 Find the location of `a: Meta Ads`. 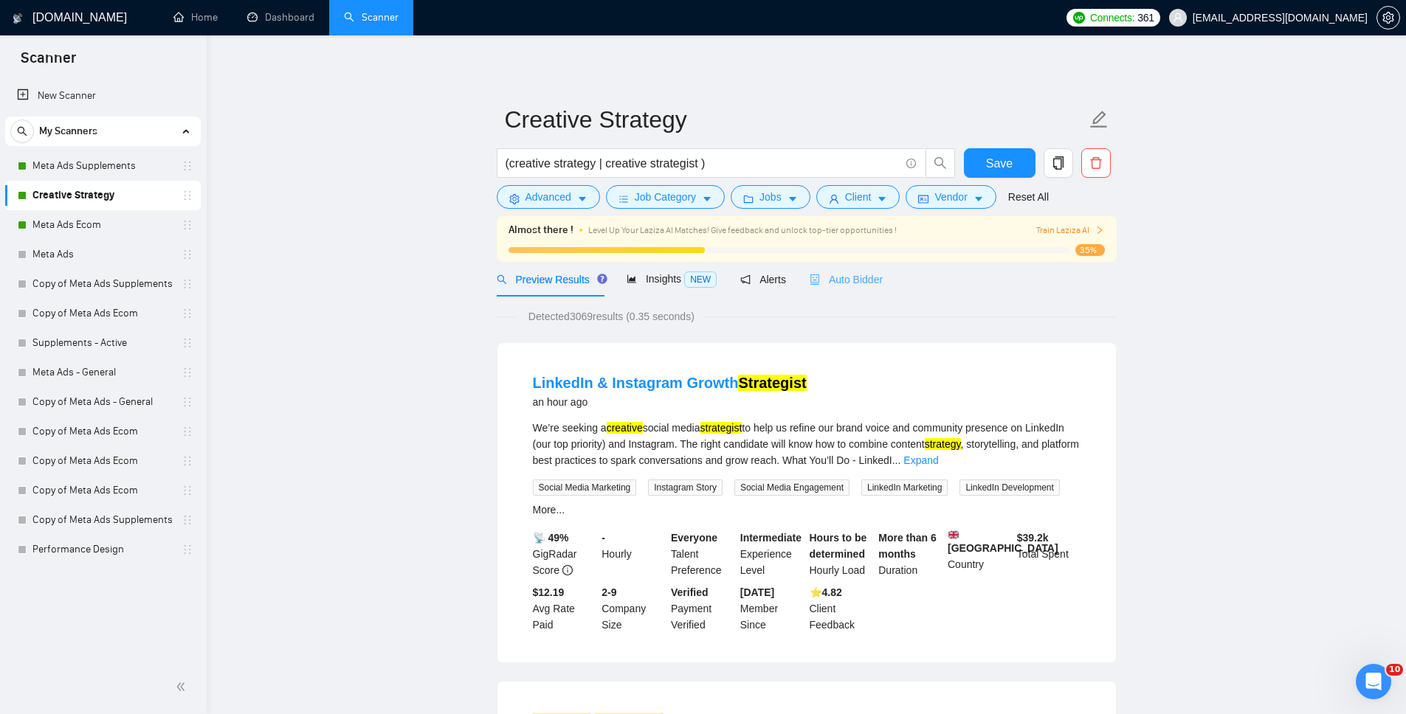

a: Meta Ads is located at coordinates (103, 255).